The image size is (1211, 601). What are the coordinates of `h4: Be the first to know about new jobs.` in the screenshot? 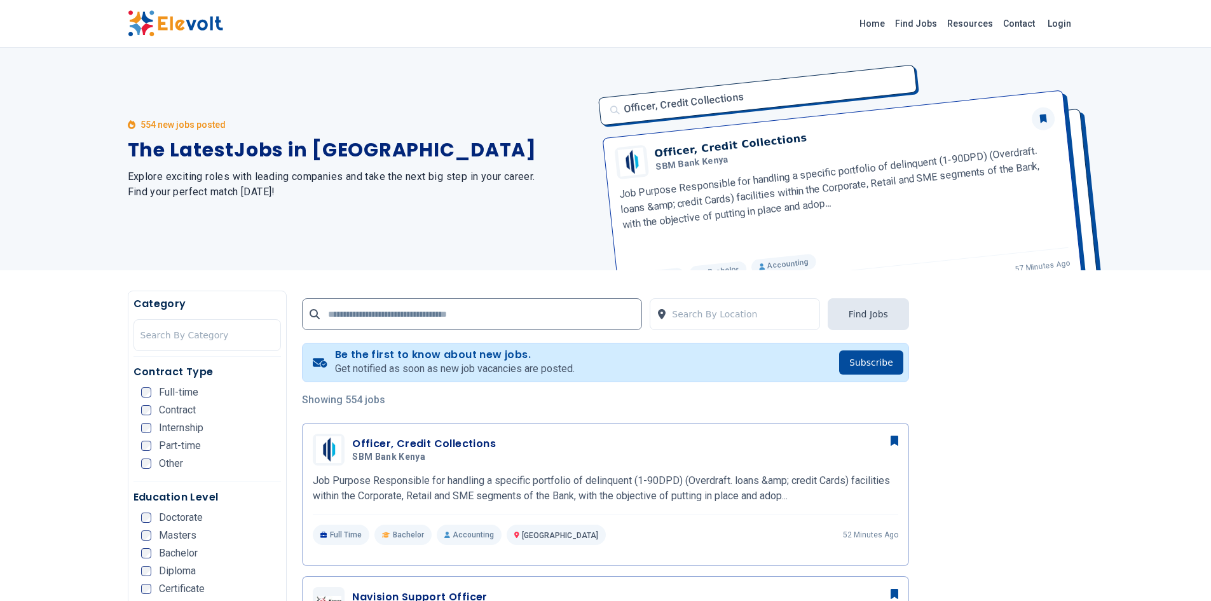 It's located at (454, 355).